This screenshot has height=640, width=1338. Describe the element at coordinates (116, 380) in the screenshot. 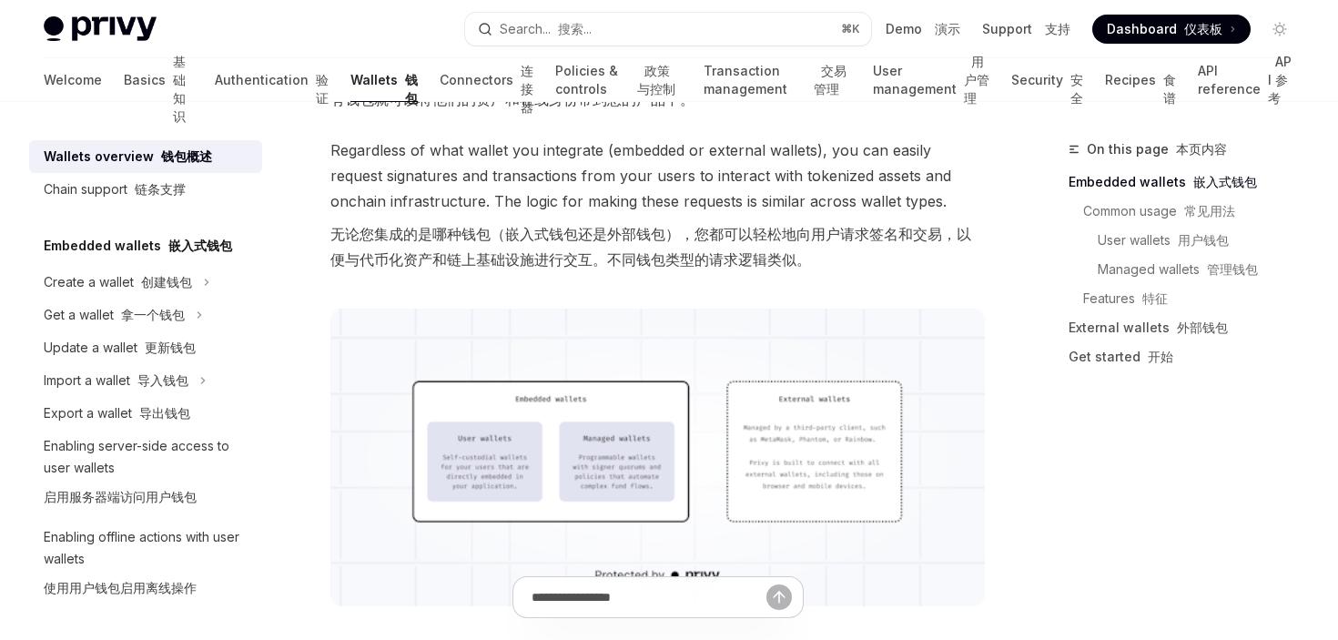

I see `div: Import a wallet` at that location.